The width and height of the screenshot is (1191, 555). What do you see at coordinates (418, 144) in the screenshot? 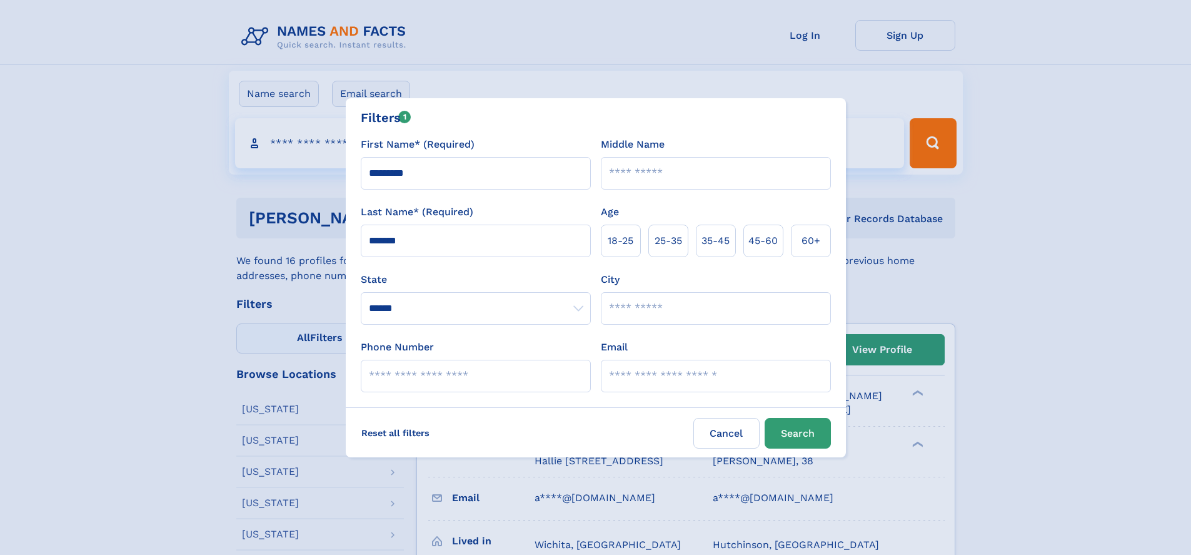
I see `label: First Name* (Required)` at bounding box center [418, 144].